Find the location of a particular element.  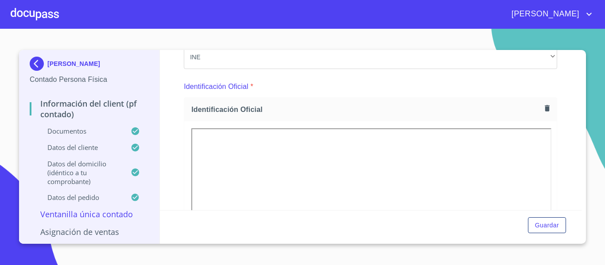

div: INE is located at coordinates (370, 57).